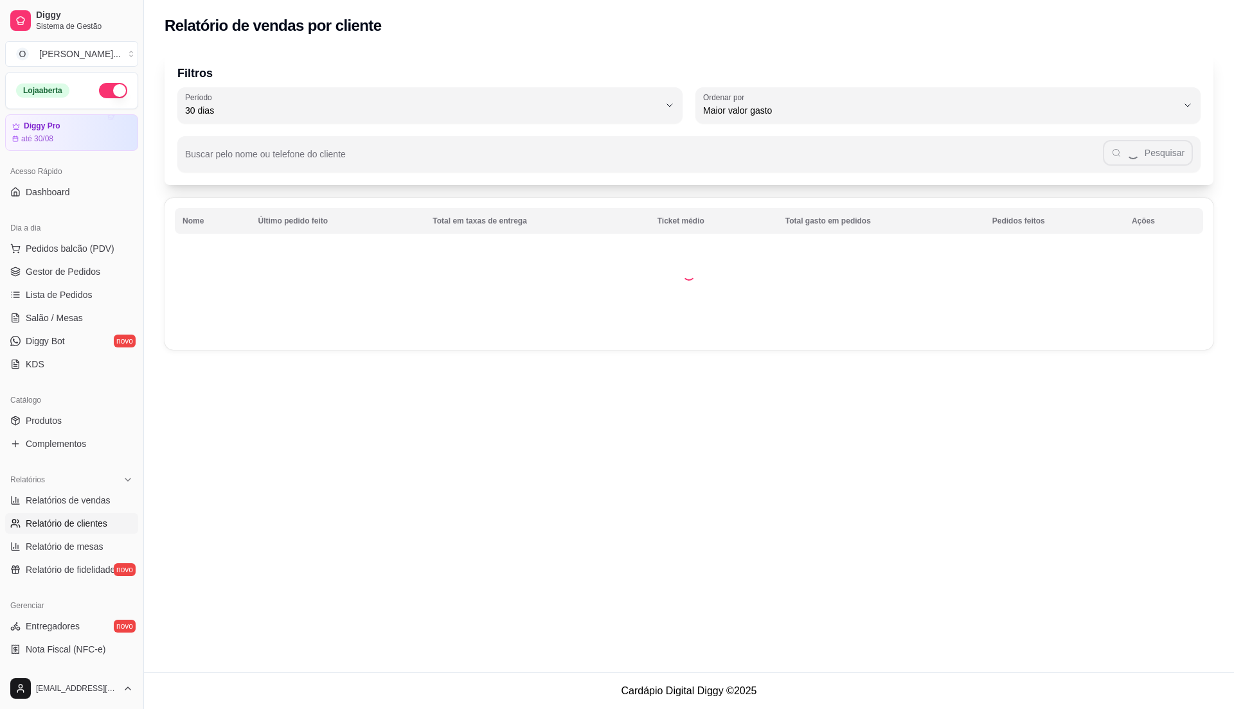 This screenshot has width=1234, height=709. Describe the element at coordinates (71, 172) in the screenshot. I see `div: Acesso Rápido` at that location.